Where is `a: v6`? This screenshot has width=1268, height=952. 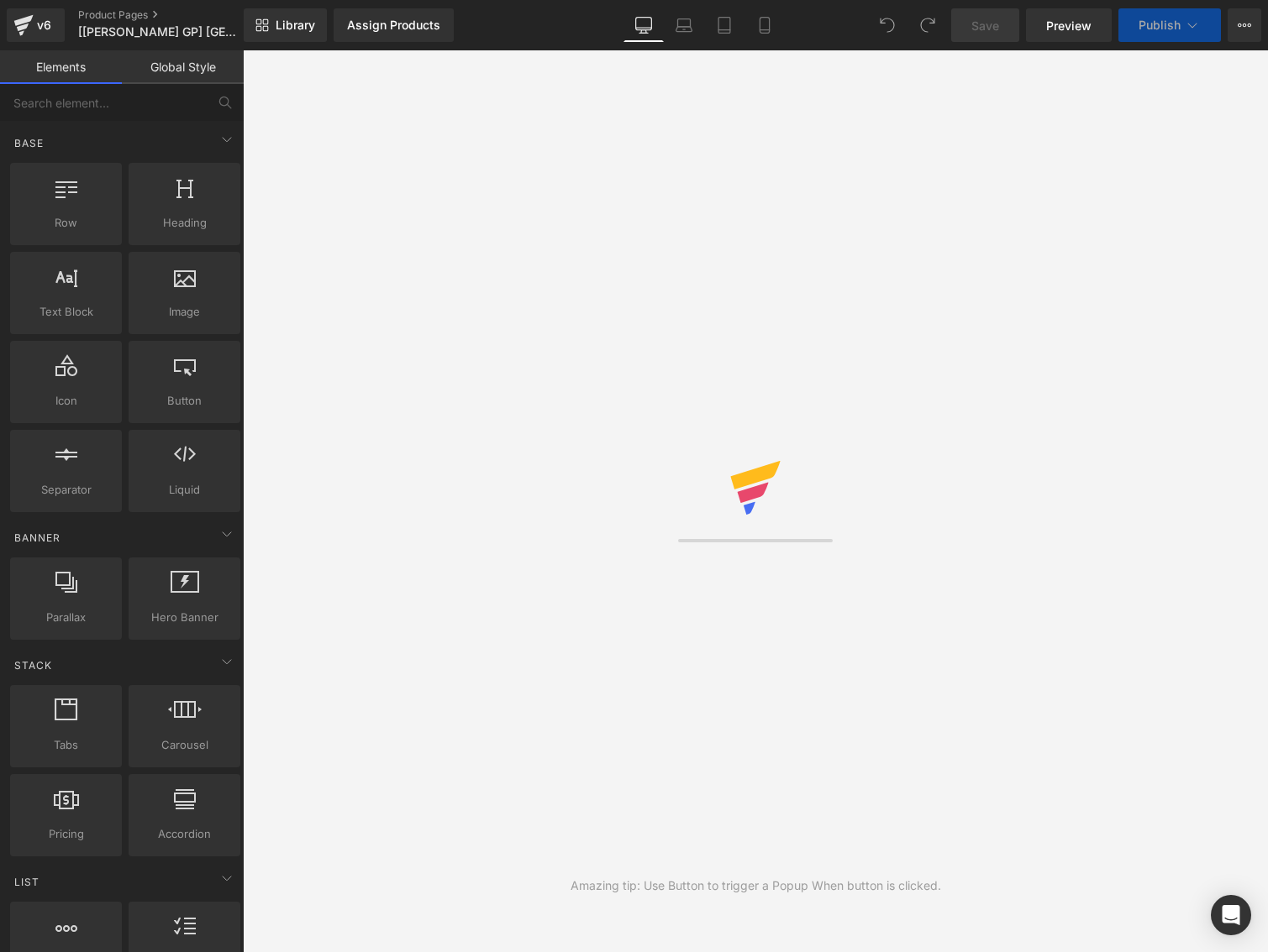
a: v6 is located at coordinates (35, 25).